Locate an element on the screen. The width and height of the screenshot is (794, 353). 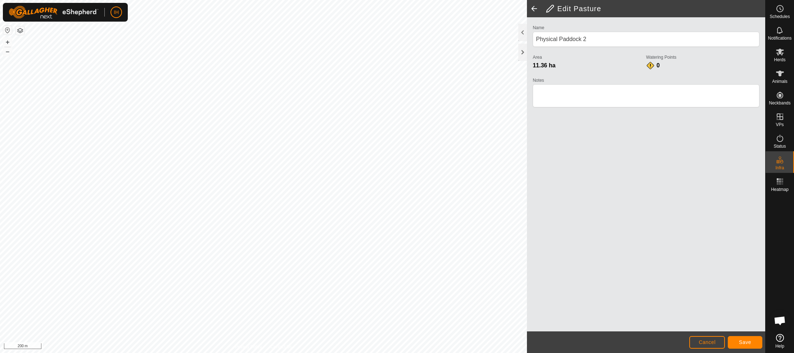
label: Notes is located at coordinates (646, 80).